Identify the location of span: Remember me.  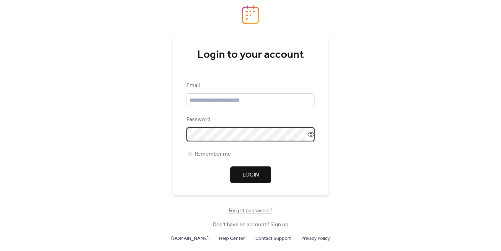
(213, 154).